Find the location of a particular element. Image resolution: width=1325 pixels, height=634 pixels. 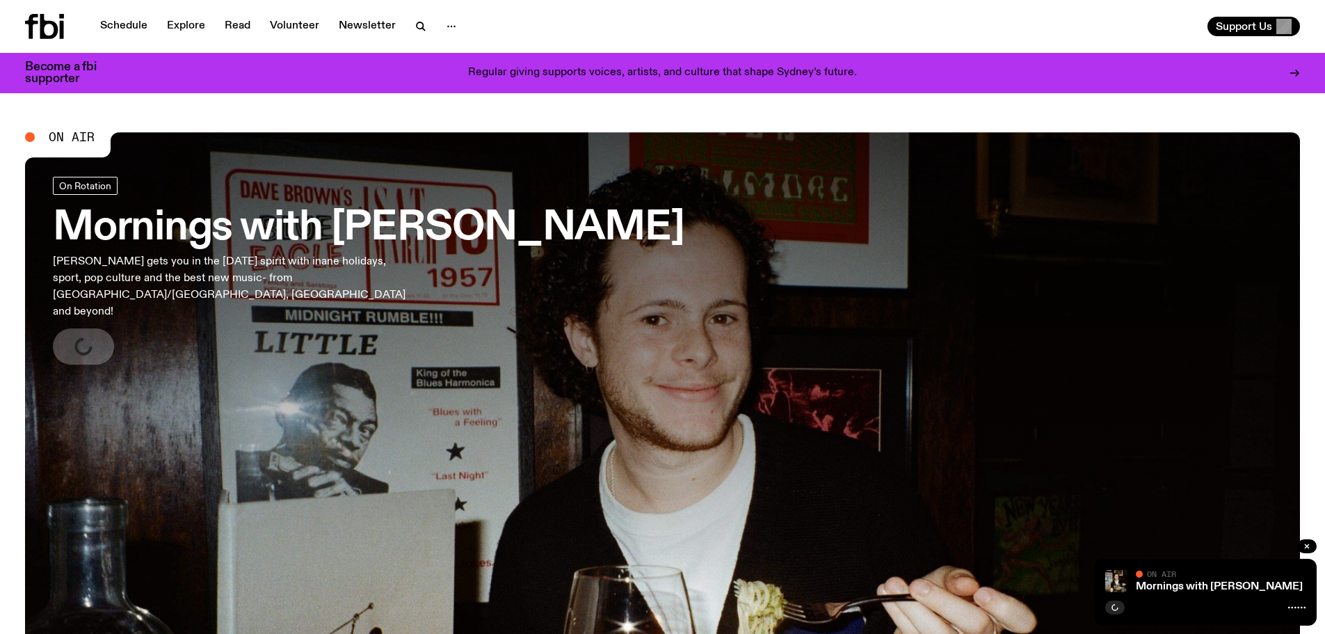

a: Volunteer is located at coordinates (294, 26).